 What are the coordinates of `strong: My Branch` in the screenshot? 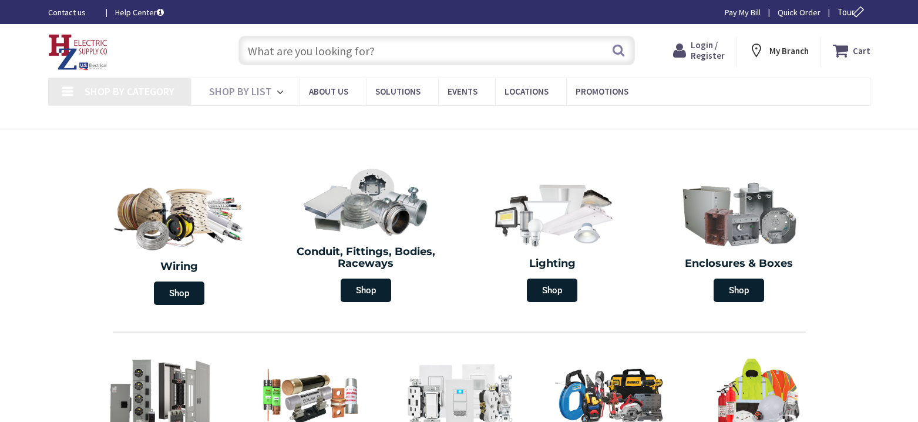 It's located at (789, 51).